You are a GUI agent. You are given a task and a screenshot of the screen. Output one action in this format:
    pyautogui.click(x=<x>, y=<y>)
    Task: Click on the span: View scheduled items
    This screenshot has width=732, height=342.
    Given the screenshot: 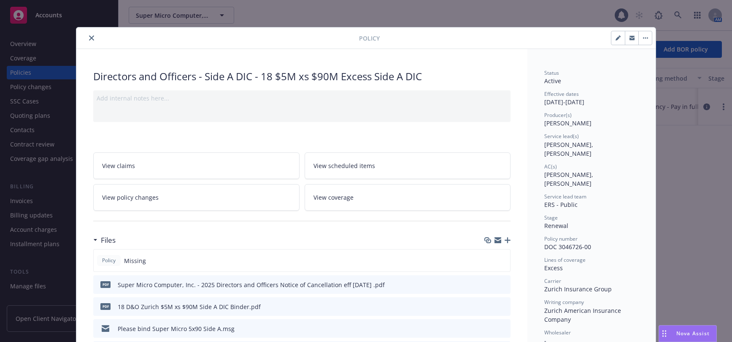 What is the action you would take?
    pyautogui.click(x=344, y=165)
    